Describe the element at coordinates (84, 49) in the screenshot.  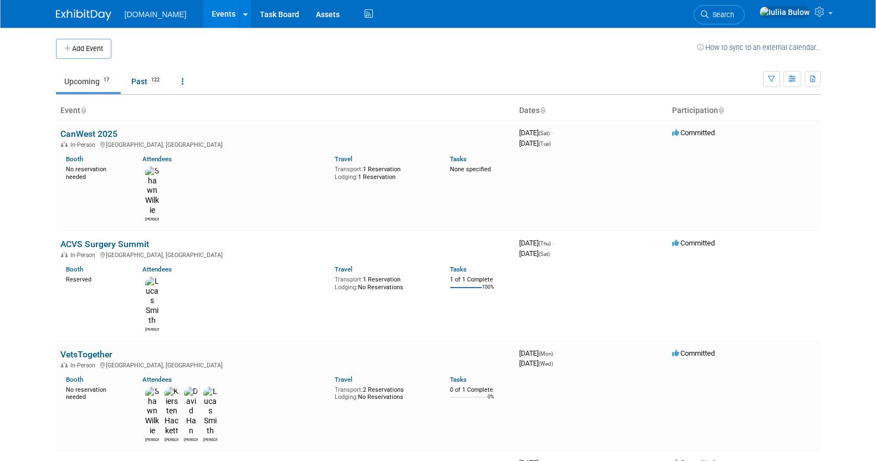
I see `button: Add Event` at that location.